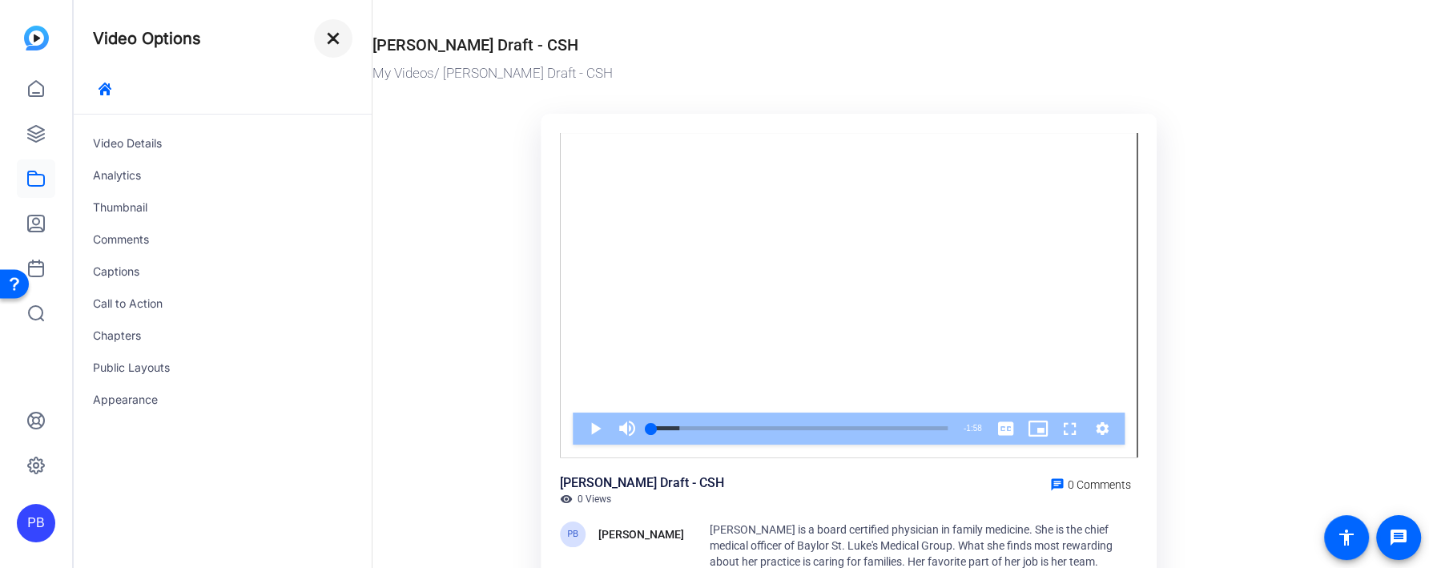  Describe the element at coordinates (1070, 429) in the screenshot. I see `button: Fullscreen` at that location.